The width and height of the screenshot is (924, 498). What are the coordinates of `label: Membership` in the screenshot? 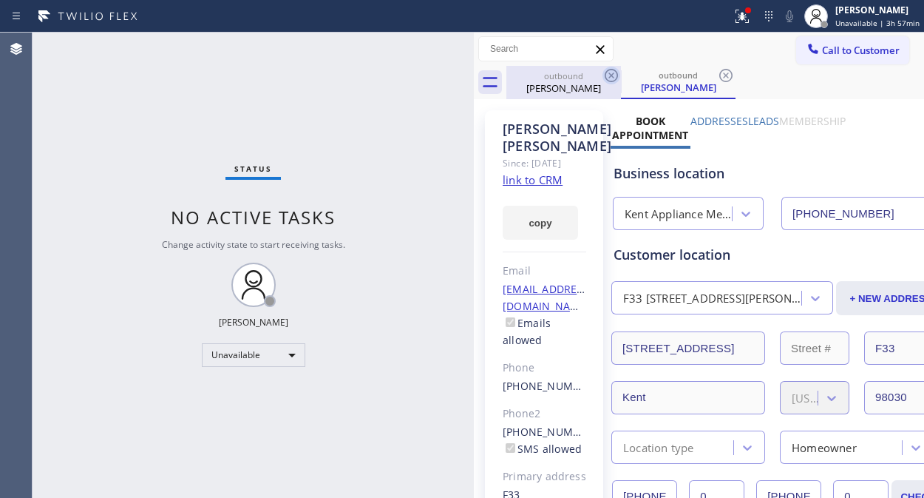 It's located at (812, 120).